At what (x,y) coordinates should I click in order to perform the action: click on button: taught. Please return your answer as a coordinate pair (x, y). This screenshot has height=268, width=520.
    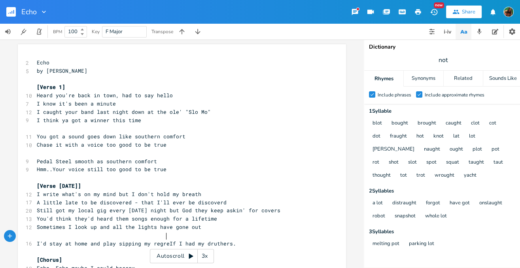
    Looking at the image, I should click on (476, 163).